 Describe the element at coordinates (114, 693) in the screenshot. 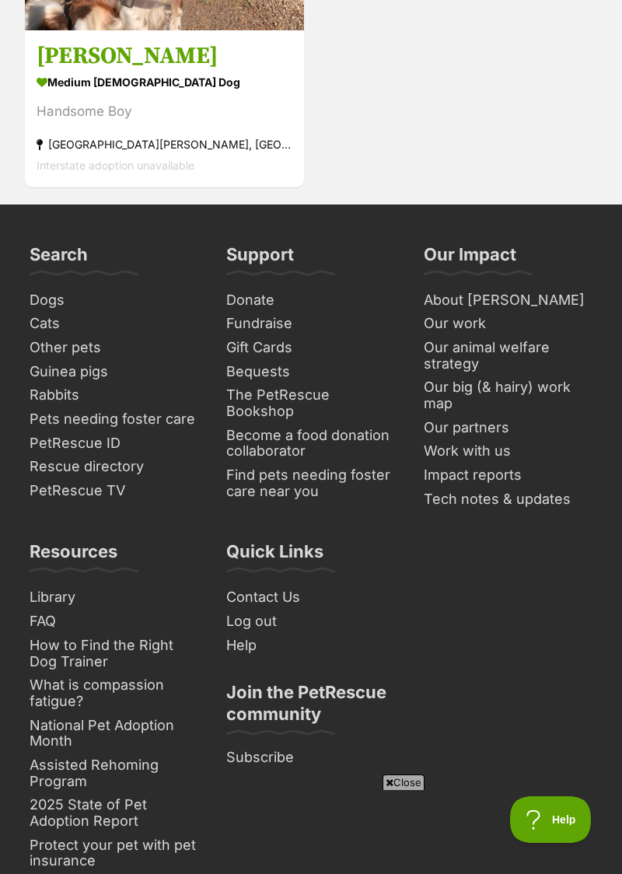

I see `a: What is compassion fatigue?` at that location.